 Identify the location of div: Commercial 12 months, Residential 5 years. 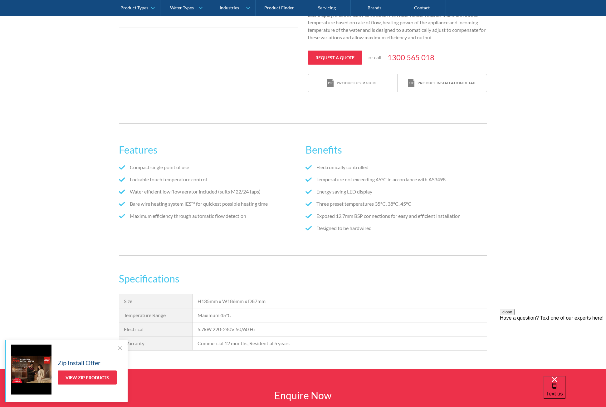
(340, 343).